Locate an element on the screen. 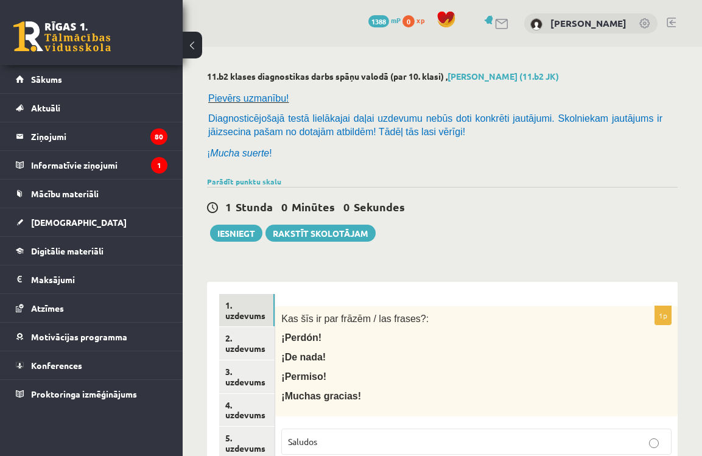  span: ¡Muchas gracias! is located at coordinates (321, 396).